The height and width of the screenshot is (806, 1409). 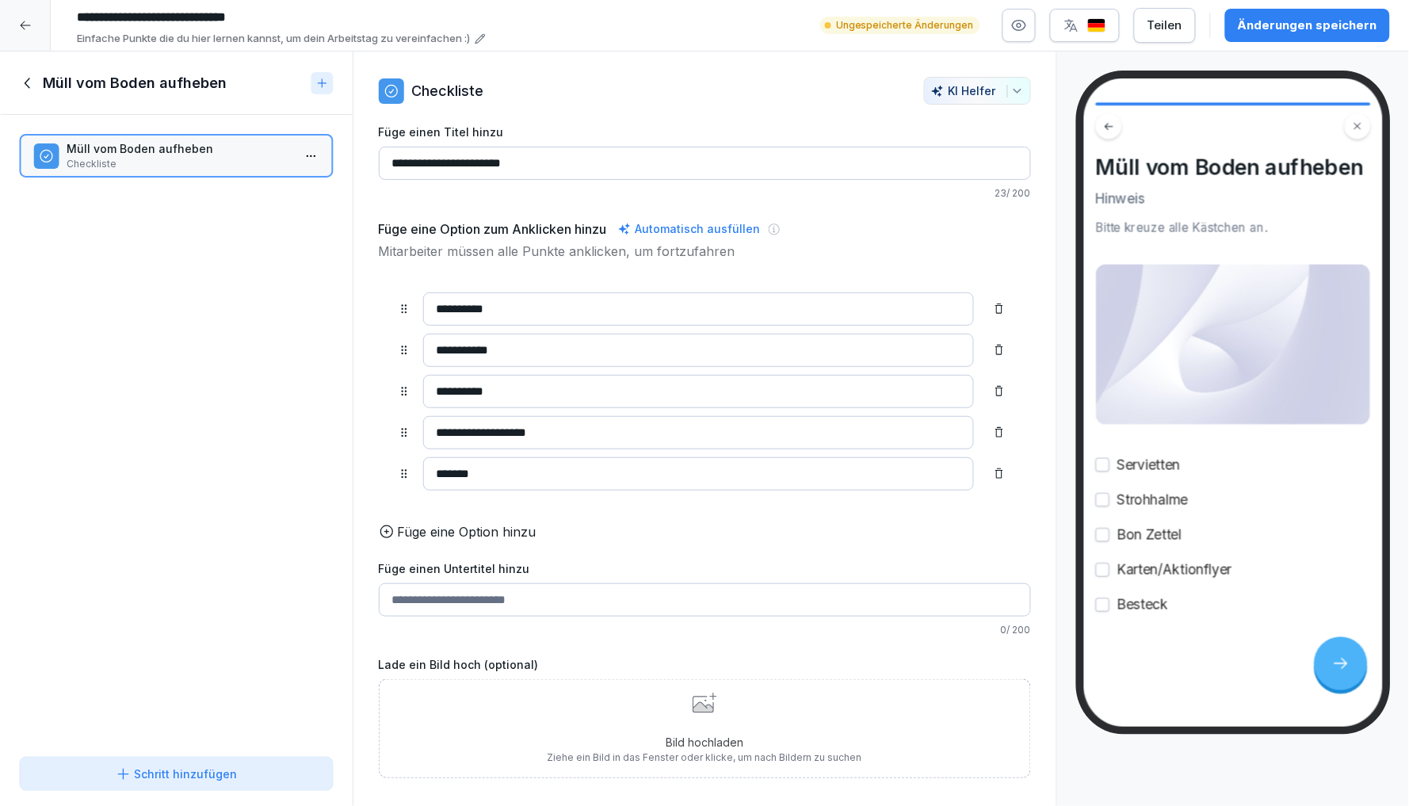 I want to click on p: Mitarbeiter müssen alle Punkte anklicken, um fortzufahren, so click(x=705, y=251).